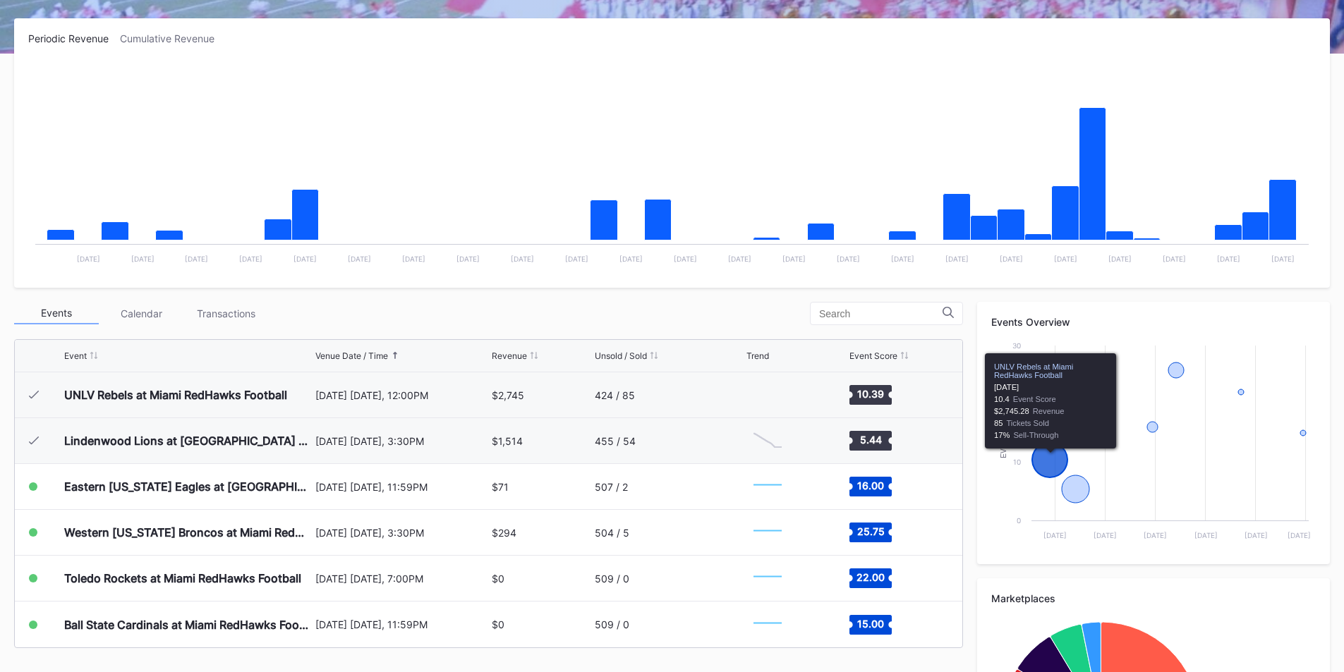 This screenshot has width=1344, height=672. Describe the element at coordinates (188, 625) in the screenshot. I see `div: Ball State Cardinals at Miami RedHawks Football` at that location.